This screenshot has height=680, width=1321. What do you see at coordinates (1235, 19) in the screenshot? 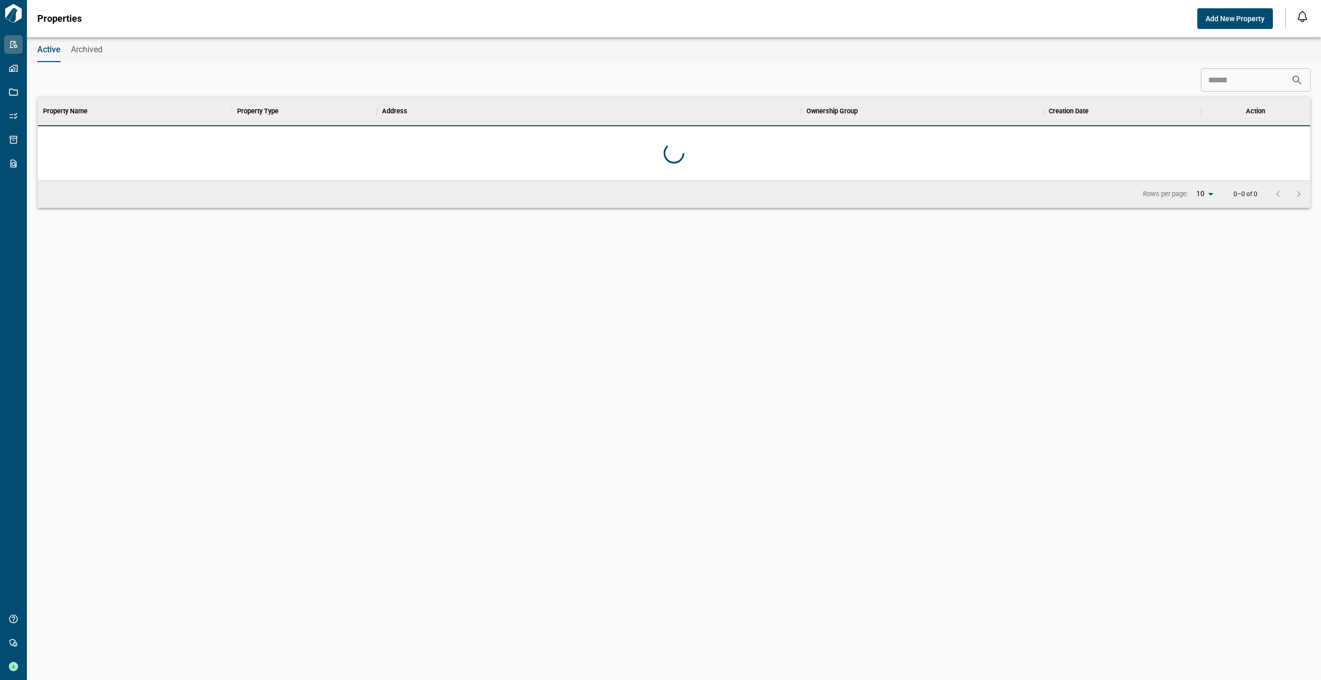
I see `span: Add New Property` at bounding box center [1235, 19].